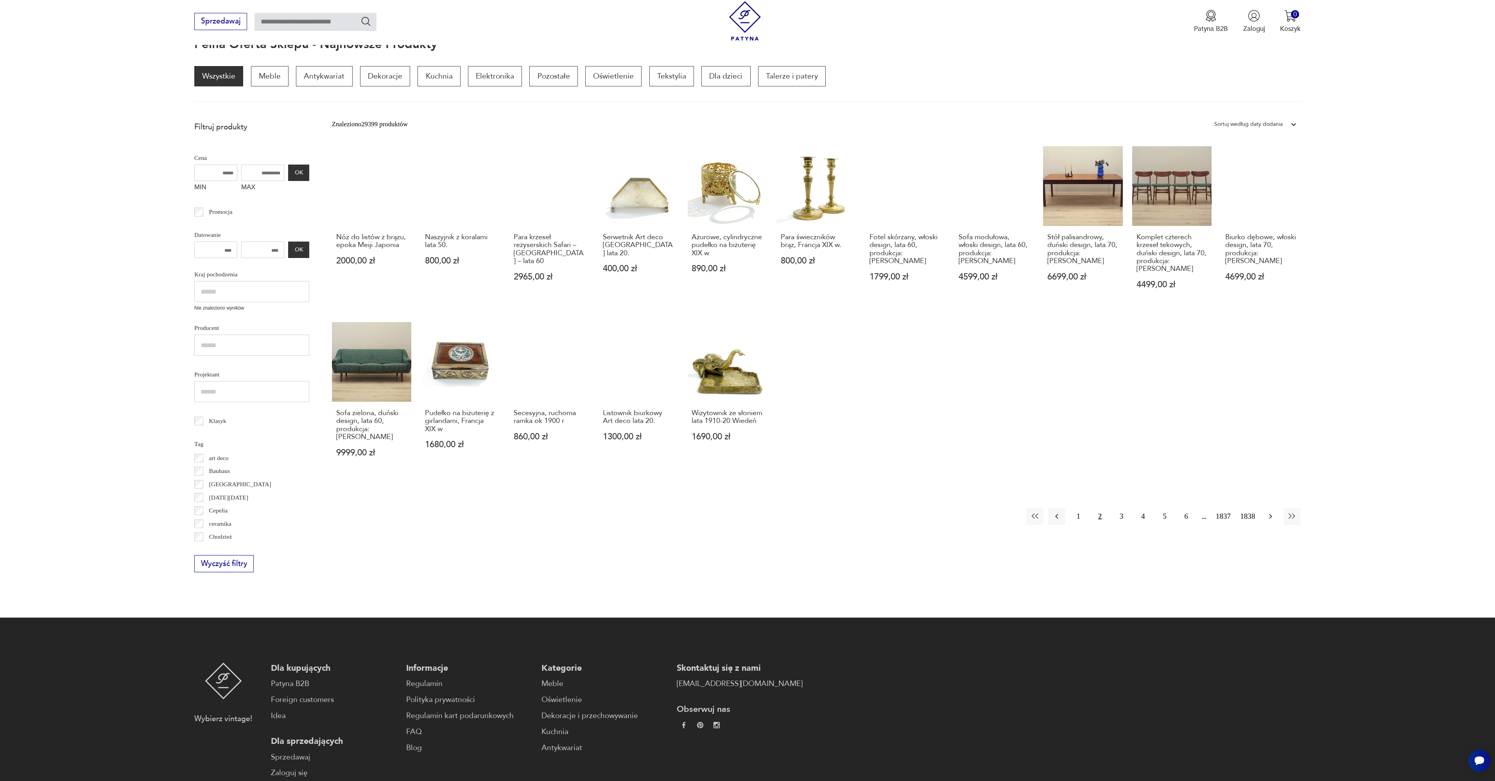 This screenshot has width=1495, height=781. What do you see at coordinates (553, 76) in the screenshot?
I see `p: Pozostałe` at bounding box center [553, 76].